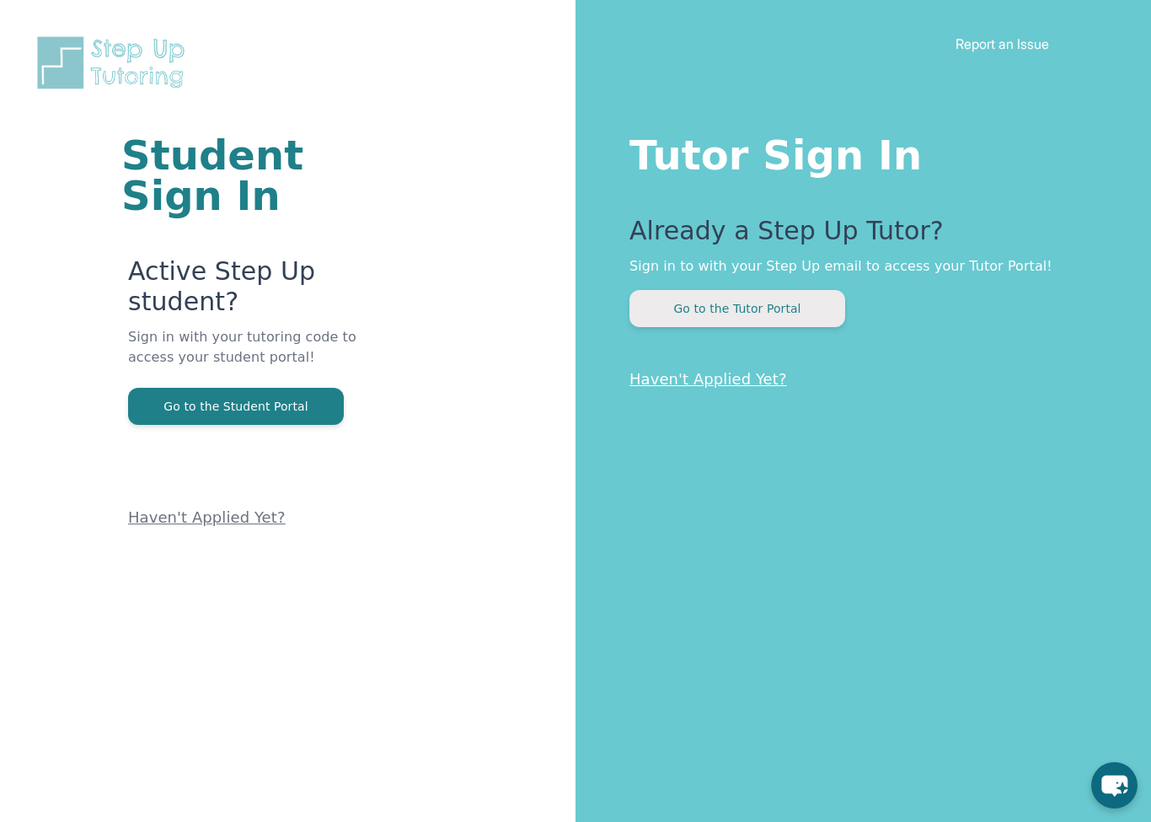 Image resolution: width=1151 pixels, height=822 pixels. What do you see at coordinates (1114, 785) in the screenshot?
I see `button: chat-button` at bounding box center [1114, 785].